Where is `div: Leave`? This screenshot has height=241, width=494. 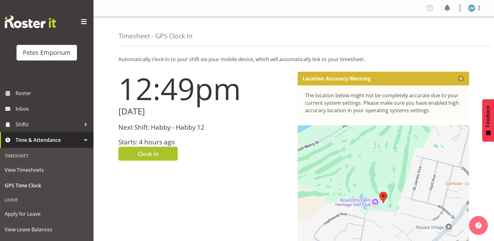 div: Leave is located at coordinates (47, 200).